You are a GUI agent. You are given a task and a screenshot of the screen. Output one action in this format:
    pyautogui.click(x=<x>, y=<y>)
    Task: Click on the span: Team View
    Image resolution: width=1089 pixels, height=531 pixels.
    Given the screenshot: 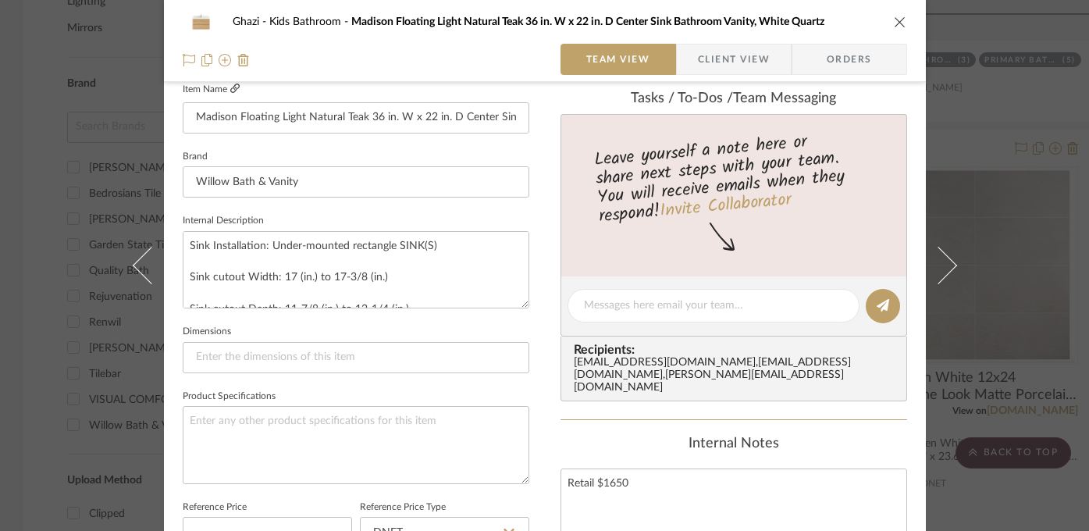 What is the action you would take?
    pyautogui.click(x=618, y=59)
    